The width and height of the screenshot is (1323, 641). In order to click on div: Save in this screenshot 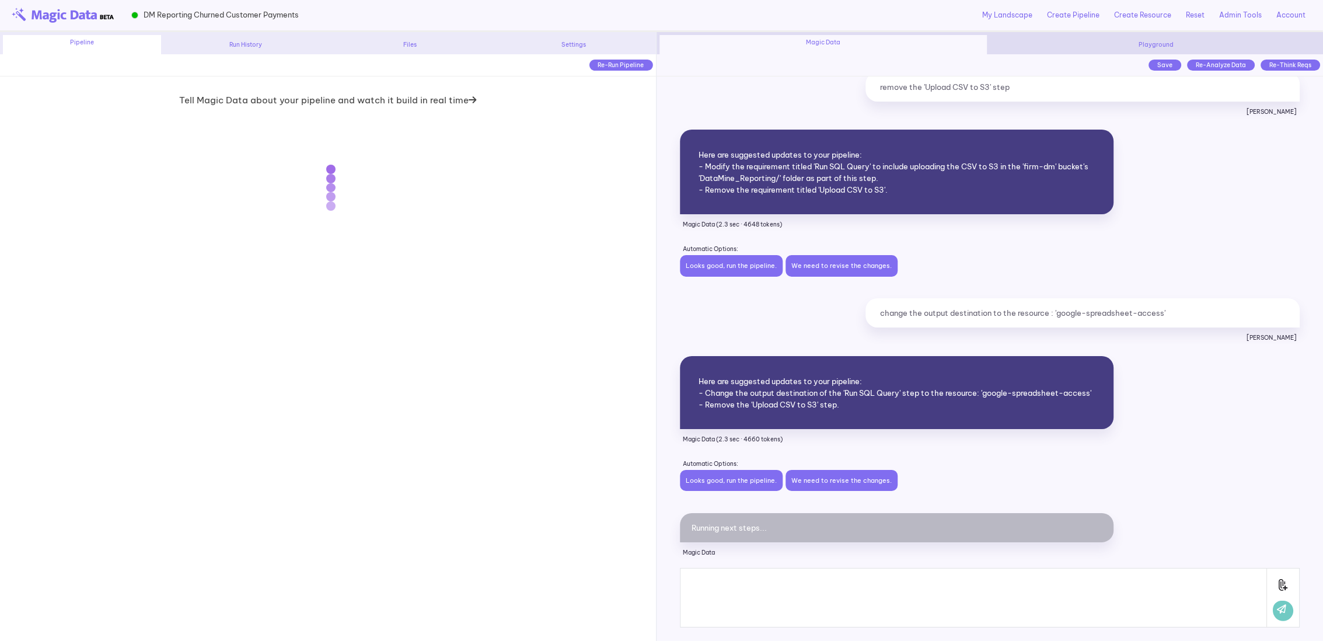, I will do `click(1165, 65)`.